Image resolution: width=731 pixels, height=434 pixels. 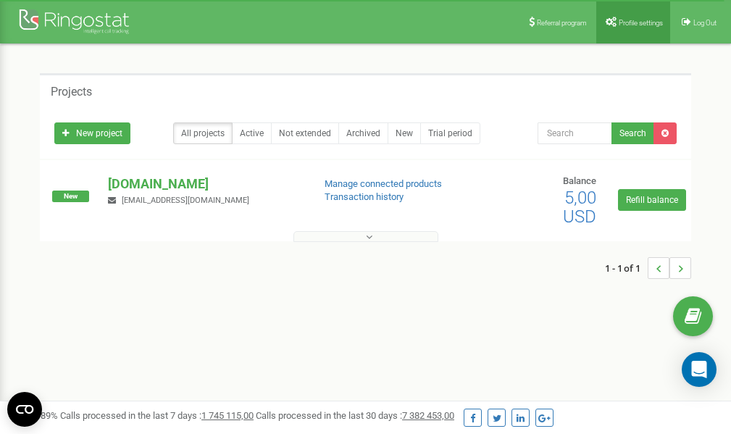 I want to click on button: Search, so click(x=633, y=133).